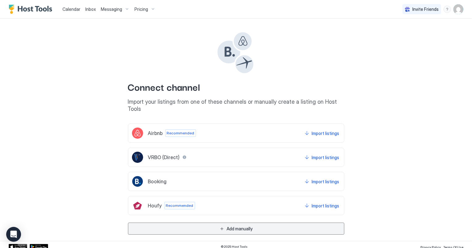 This screenshot has height=248, width=472. Describe the element at coordinates (71, 9) in the screenshot. I see `span: Calendar` at that location.